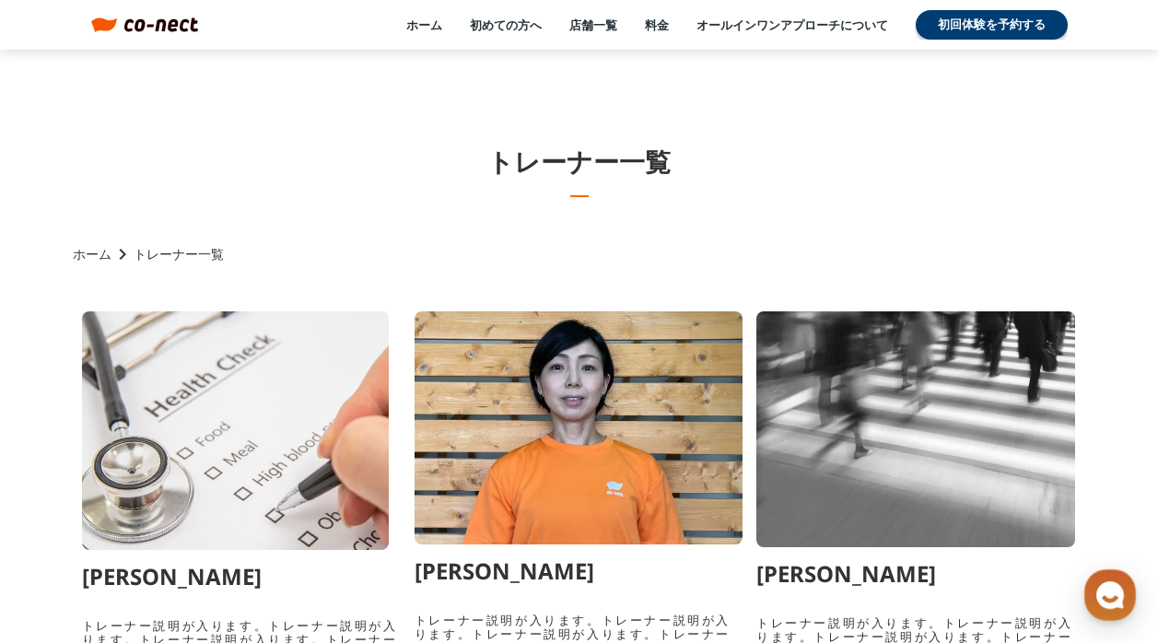  I want to click on a: 初回体験を予約する, so click(991, 25).